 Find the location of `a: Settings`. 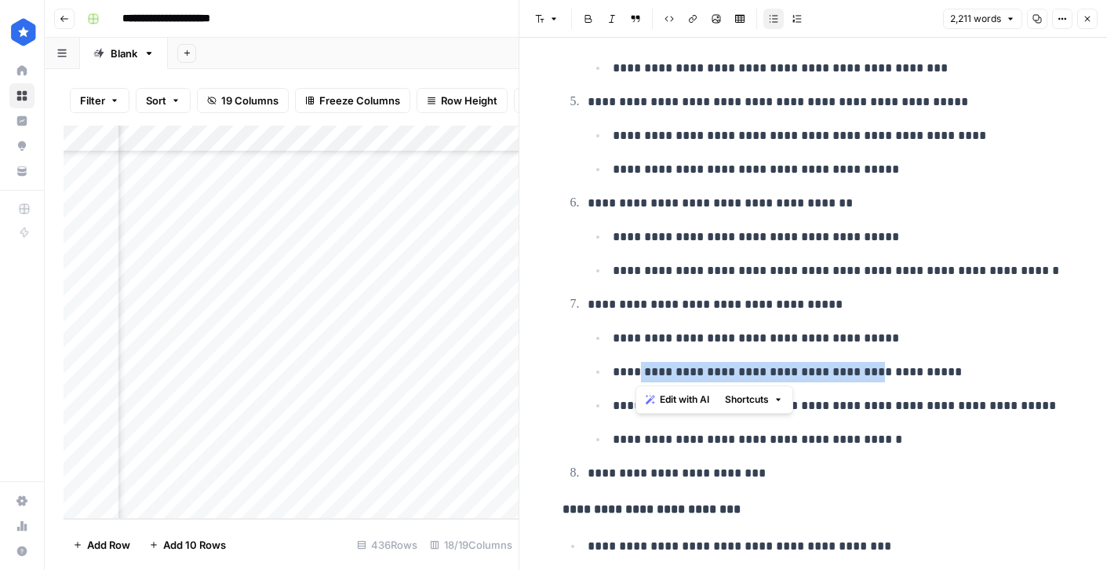

a: Settings is located at coordinates (22, 501).